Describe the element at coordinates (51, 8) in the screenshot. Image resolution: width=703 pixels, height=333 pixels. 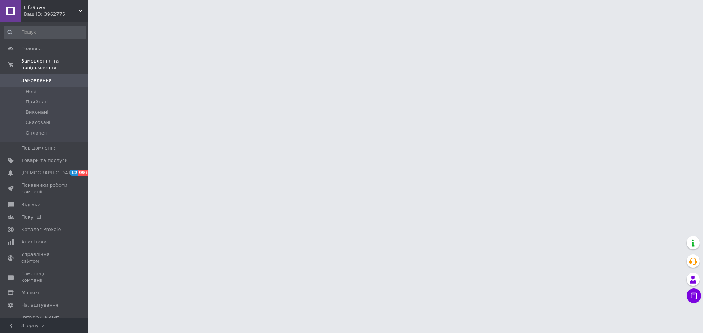
I see `span: LifeSaver` at that location.